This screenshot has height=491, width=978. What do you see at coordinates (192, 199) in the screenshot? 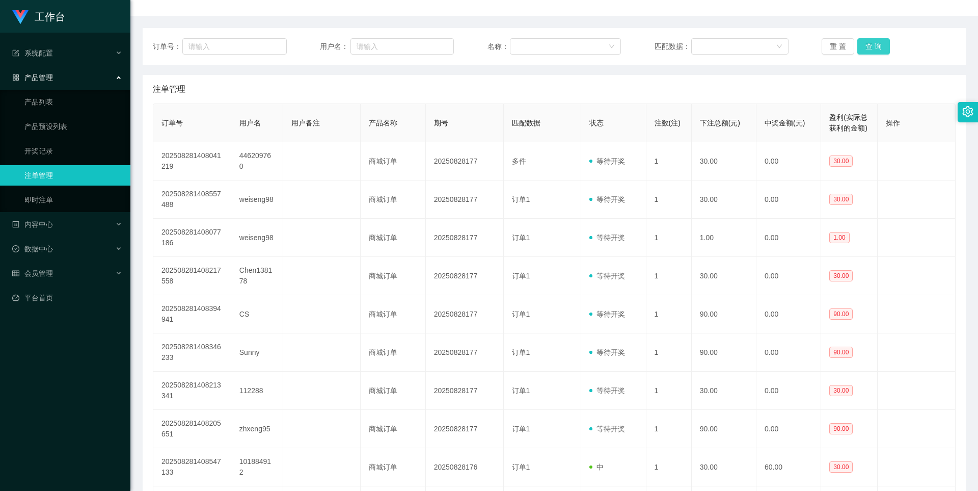
I see `td: 202508281408557488` at bounding box center [192, 199].